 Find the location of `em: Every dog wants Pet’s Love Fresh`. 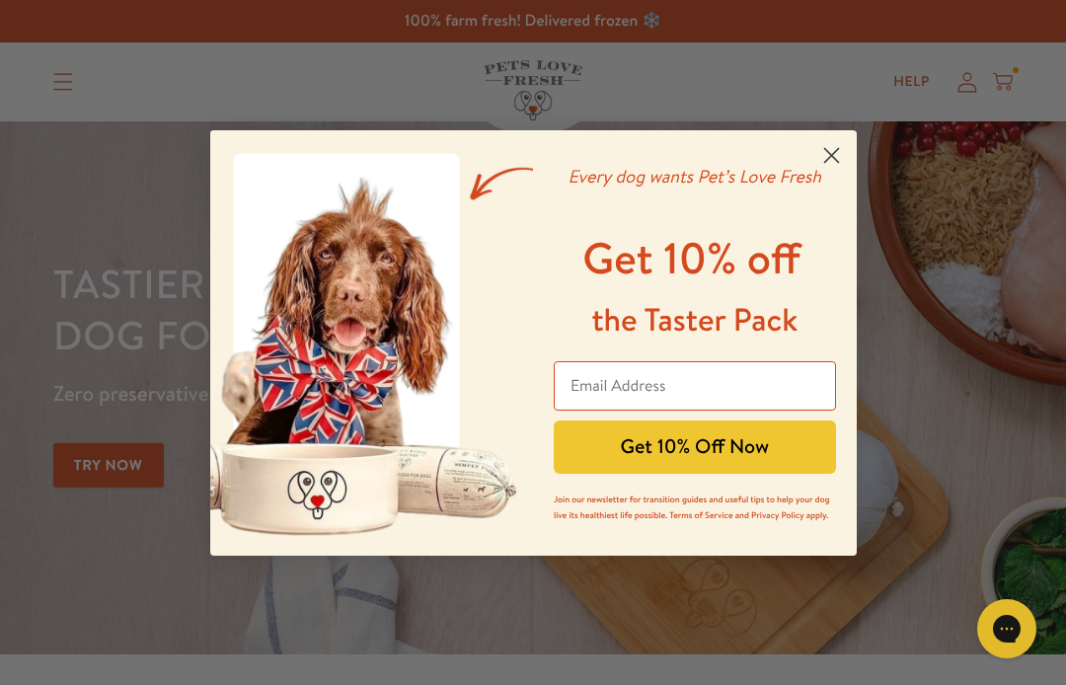

em: Every dog wants Pet’s Love Fresh is located at coordinates (694, 176).